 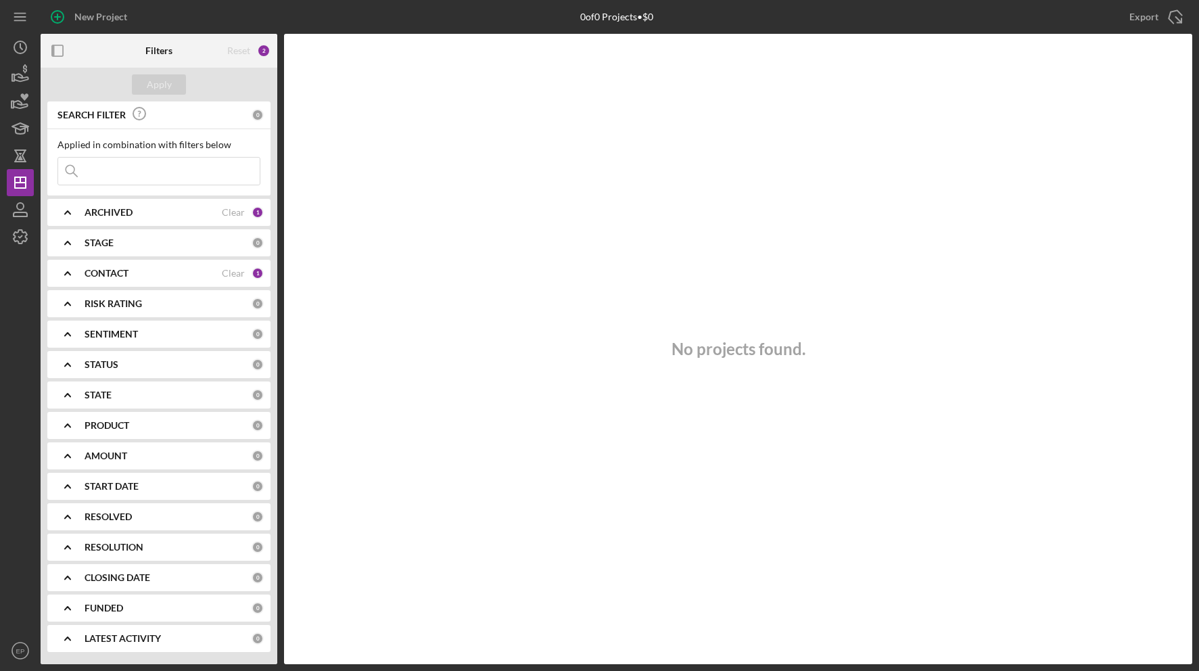 I want to click on b: SENTIMENT, so click(x=111, y=334).